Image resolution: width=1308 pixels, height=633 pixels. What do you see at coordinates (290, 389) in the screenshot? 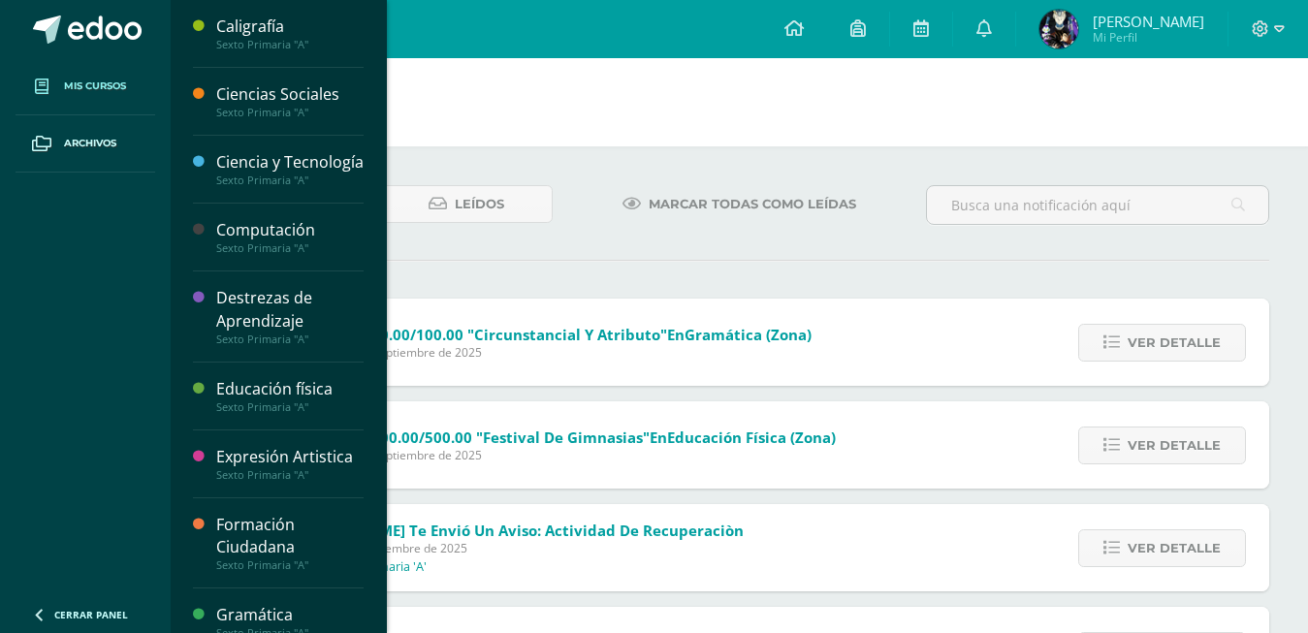
I see `div: Educación física` at bounding box center [290, 389].